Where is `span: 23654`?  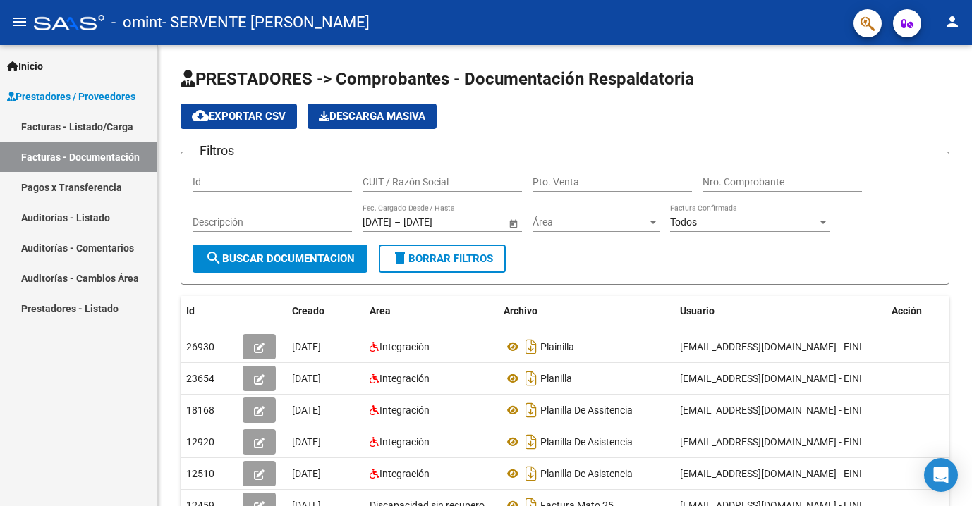
span: 23654 is located at coordinates (200, 379).